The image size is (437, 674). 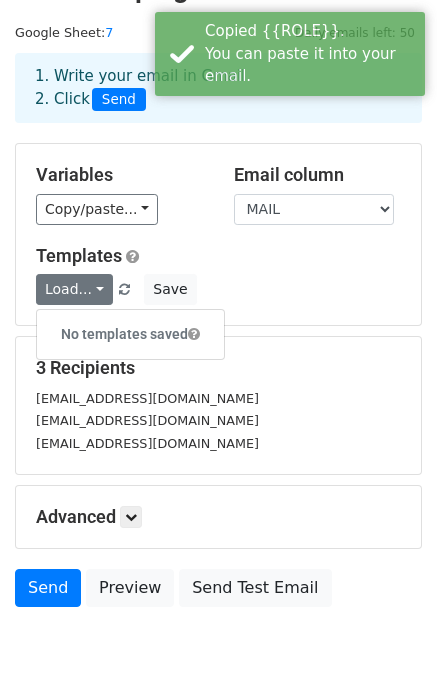 What do you see at coordinates (64, 32) in the screenshot?
I see `small: Google Sheet:` at bounding box center [64, 32].